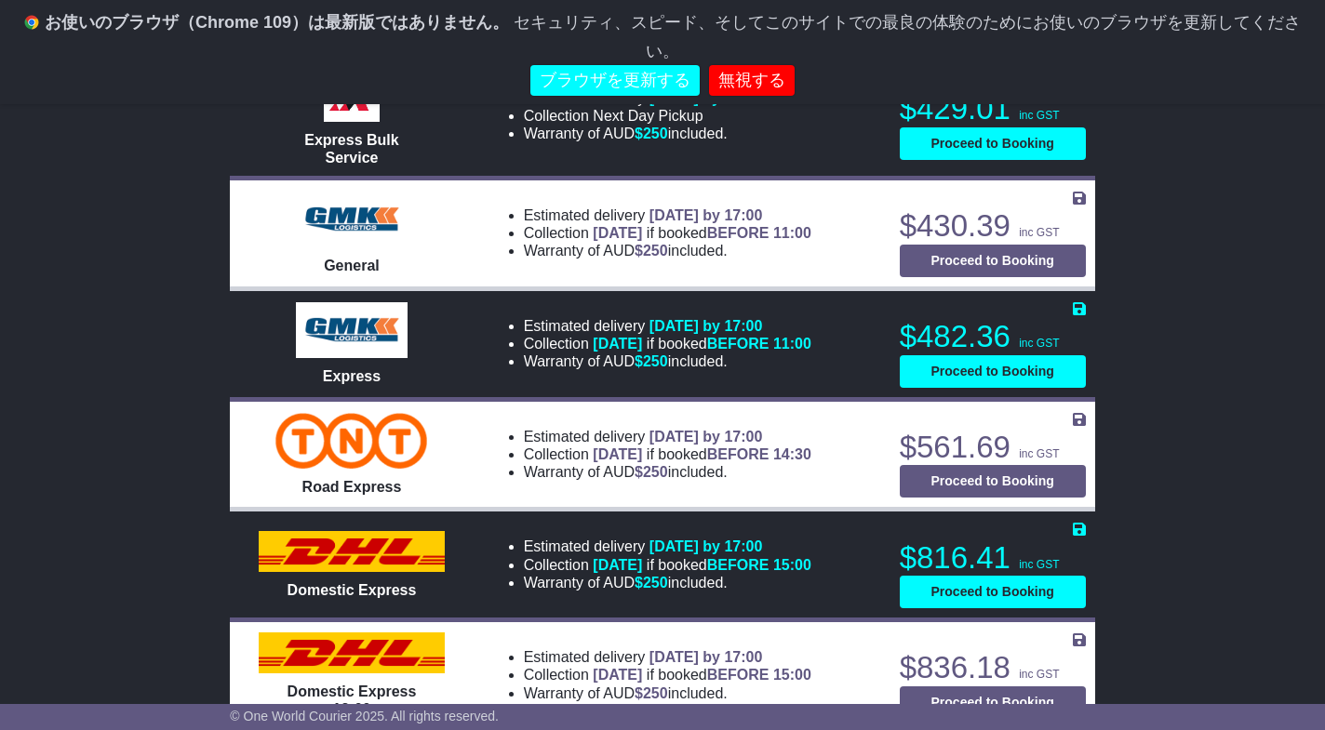 Image resolution: width=1325 pixels, height=730 pixels. Describe the element at coordinates (364, 716) in the screenshot. I see `span: © One World Courier 2025. All rights reserved.` at that location.